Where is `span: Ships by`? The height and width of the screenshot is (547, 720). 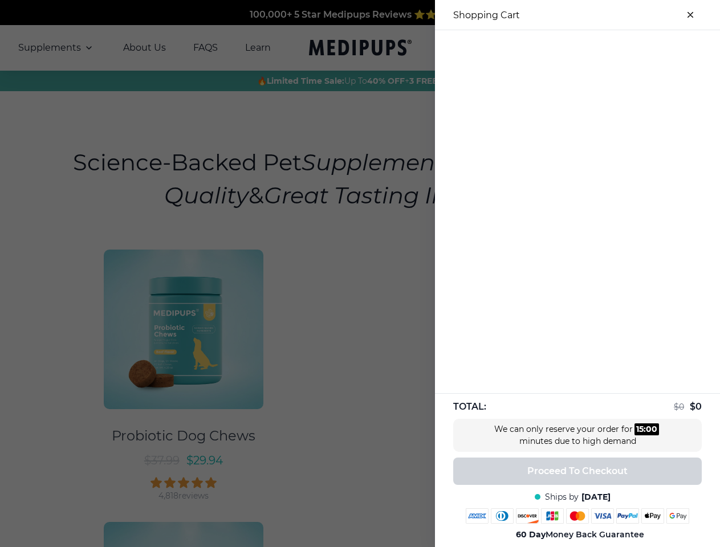 span: Ships by is located at coordinates (561, 497).